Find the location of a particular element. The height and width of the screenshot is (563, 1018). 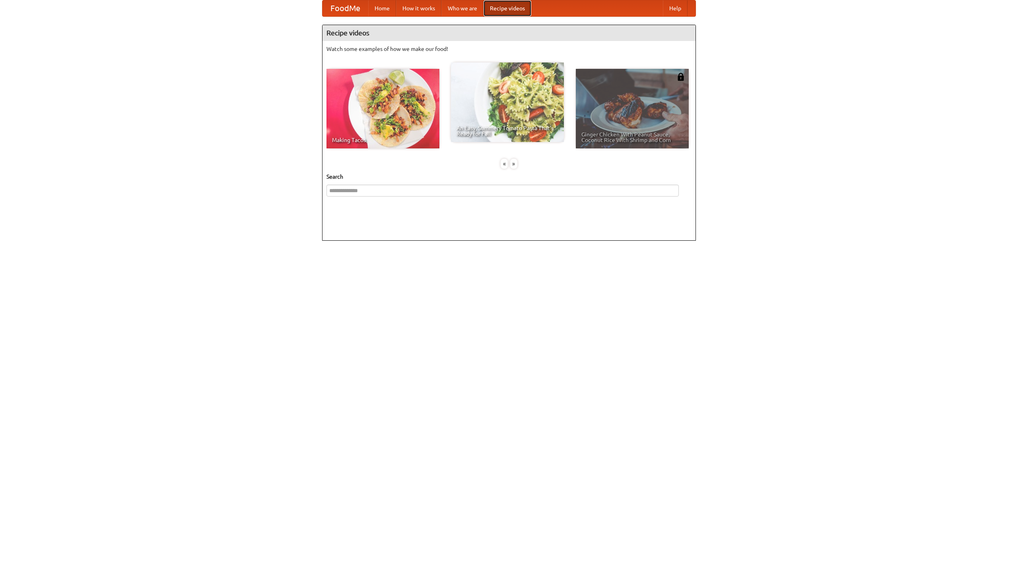

h4: Recipe videos is located at coordinates (509, 33).